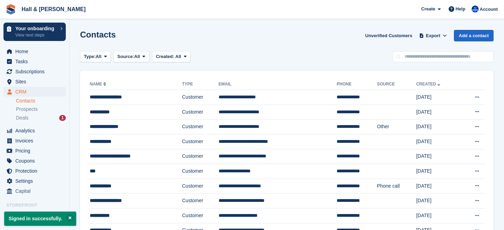  Describe the element at coordinates (36, 29) in the screenshot. I see `p: Your onboarding` at that location.